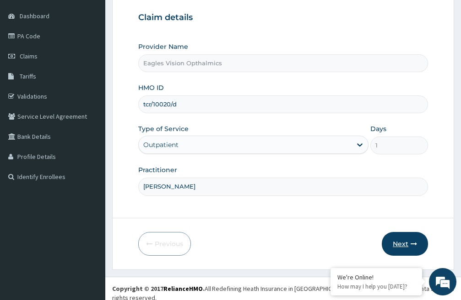 The height and width of the screenshot is (300, 461). I want to click on p: How may I help you today?, so click(376, 287).